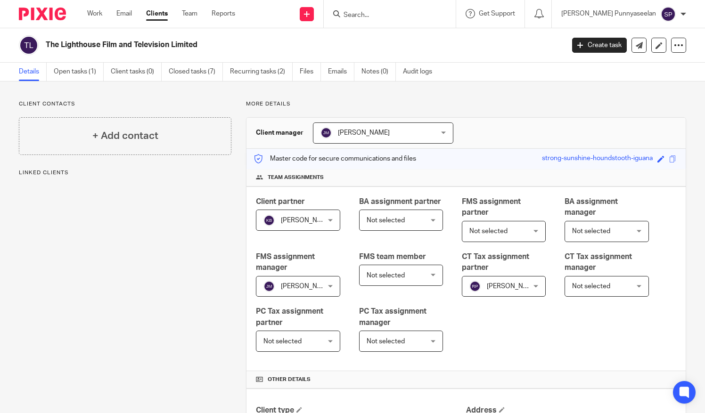 This screenshot has width=705, height=413. I want to click on span: BA assignment manager, so click(591, 207).